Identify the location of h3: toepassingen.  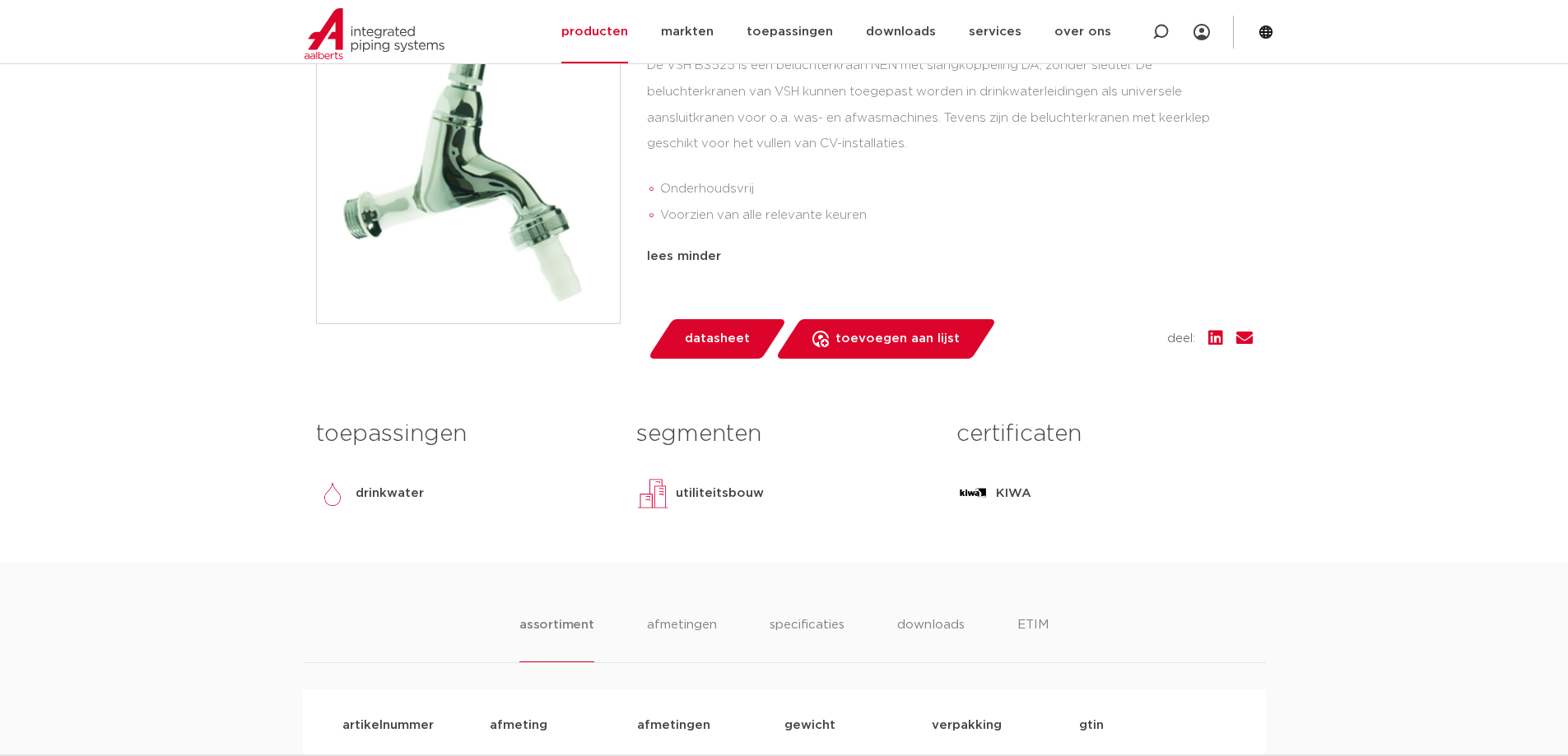
(463, 435).